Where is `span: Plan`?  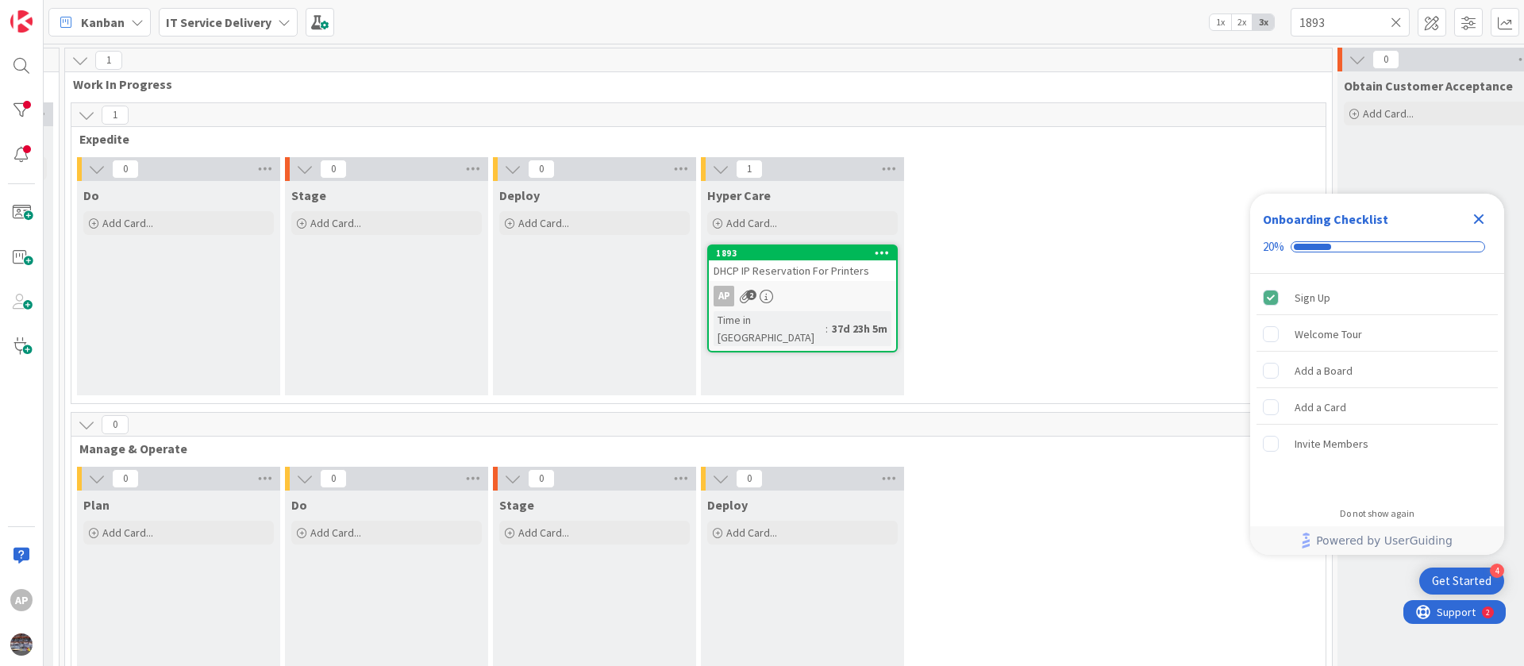
span: Plan is located at coordinates (96, 505).